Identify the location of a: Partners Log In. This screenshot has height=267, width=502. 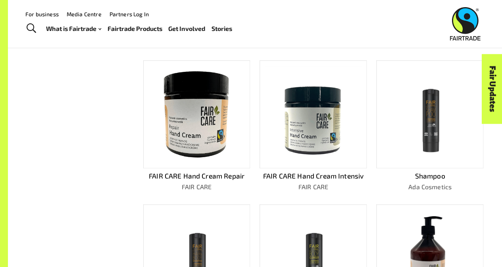
(129, 14).